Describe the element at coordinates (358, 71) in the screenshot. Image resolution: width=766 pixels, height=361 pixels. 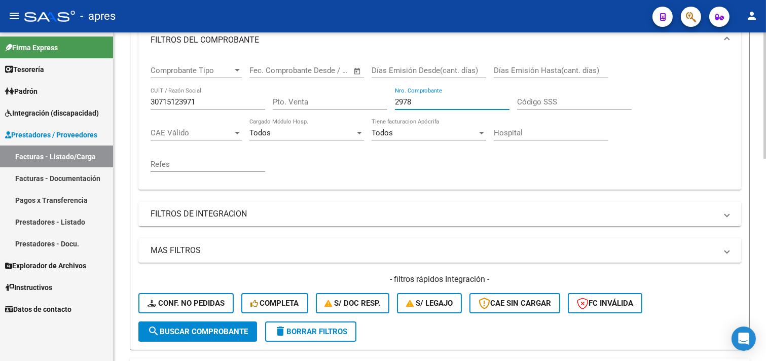
I see `button: Open calendar` at that location.